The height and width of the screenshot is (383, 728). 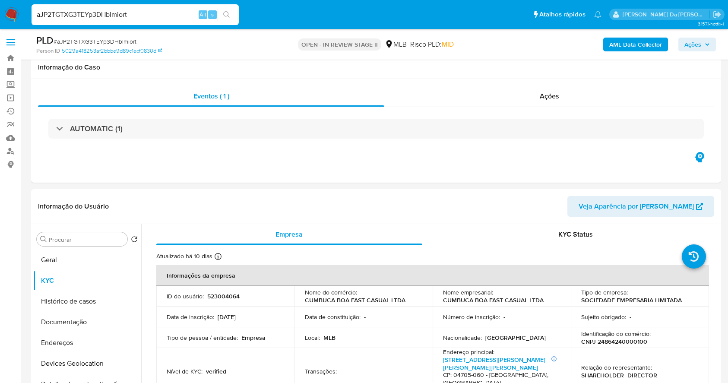 I want to click on th: Informações da empresa, so click(x=433, y=276).